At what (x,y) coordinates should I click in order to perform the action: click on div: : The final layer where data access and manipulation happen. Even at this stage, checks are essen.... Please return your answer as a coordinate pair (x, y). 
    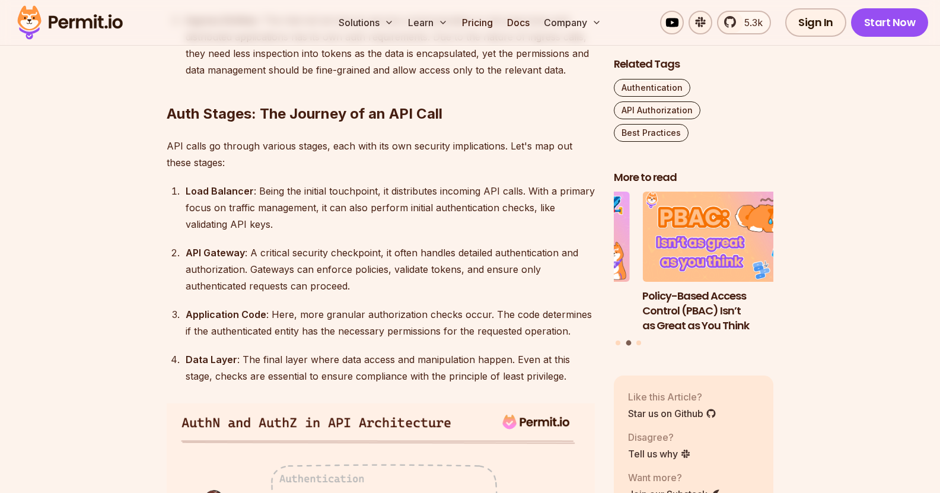
    Looking at the image, I should click on (390, 368).